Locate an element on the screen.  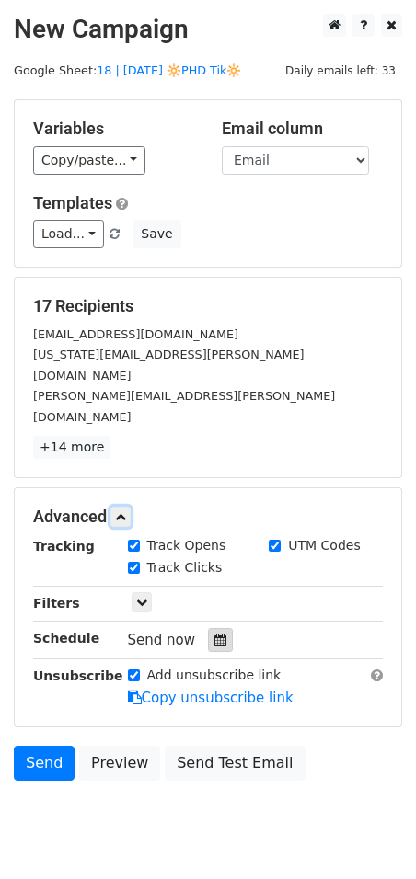
a: Templates is located at coordinates (73, 202).